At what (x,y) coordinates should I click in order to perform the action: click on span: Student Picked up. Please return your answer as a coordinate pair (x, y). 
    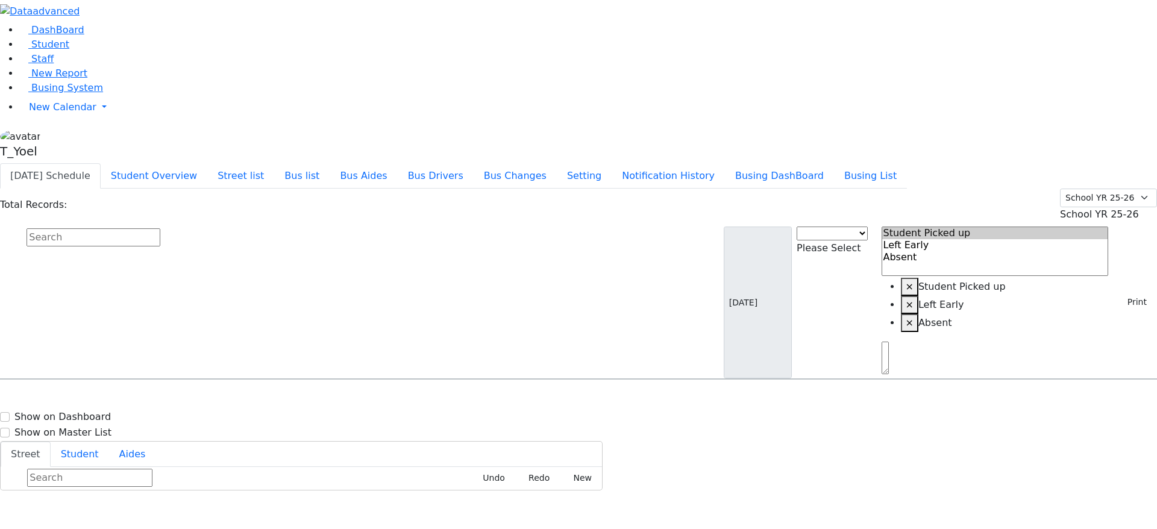
    Looking at the image, I should click on (961, 286).